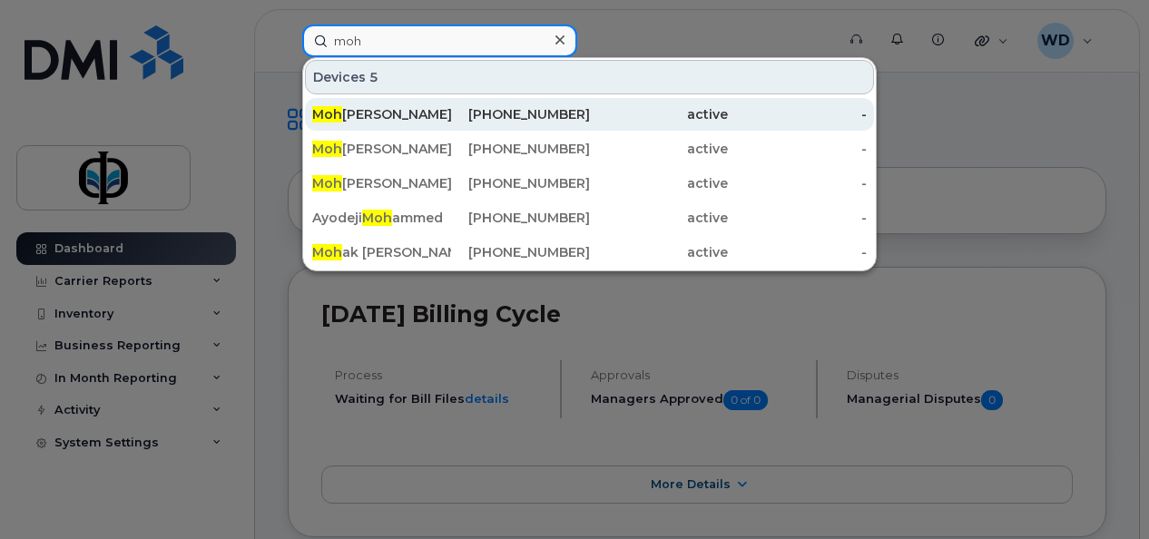 Image resolution: width=1149 pixels, height=539 pixels. I want to click on span: 5, so click(374, 77).